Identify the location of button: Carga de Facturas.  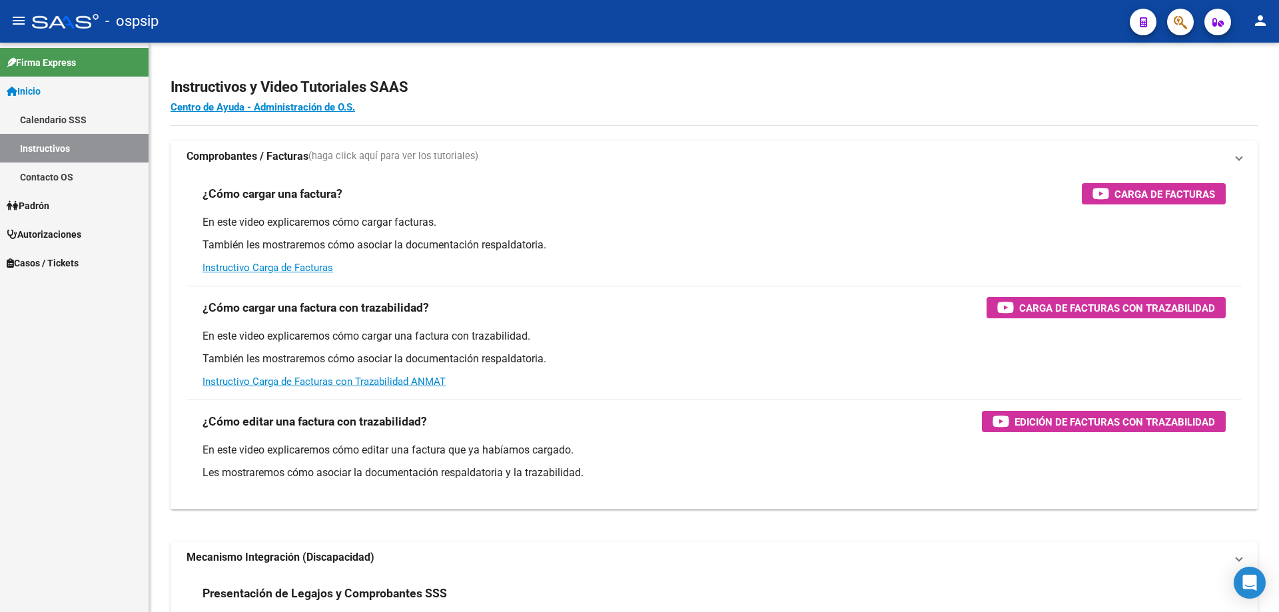
(1154, 194).